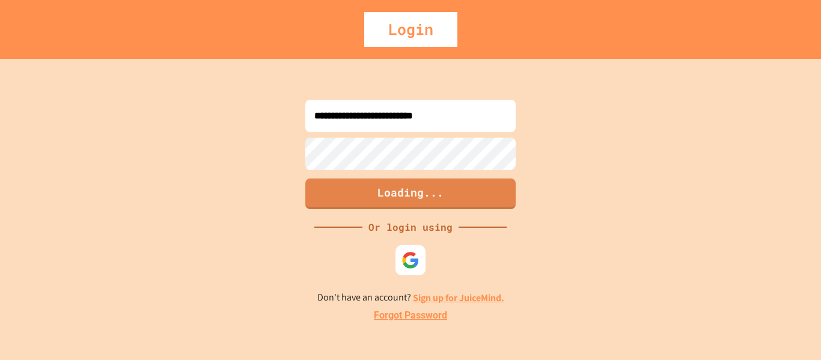 This screenshot has width=821, height=360. What do you see at coordinates (410, 227) in the screenshot?
I see `div: Or login using` at bounding box center [410, 227].